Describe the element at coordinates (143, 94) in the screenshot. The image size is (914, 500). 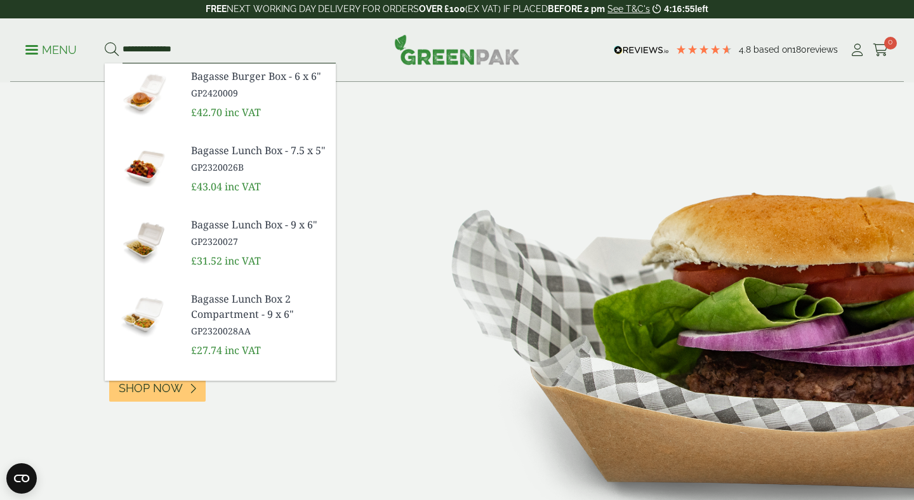
I see `img: GP2420009` at that location.